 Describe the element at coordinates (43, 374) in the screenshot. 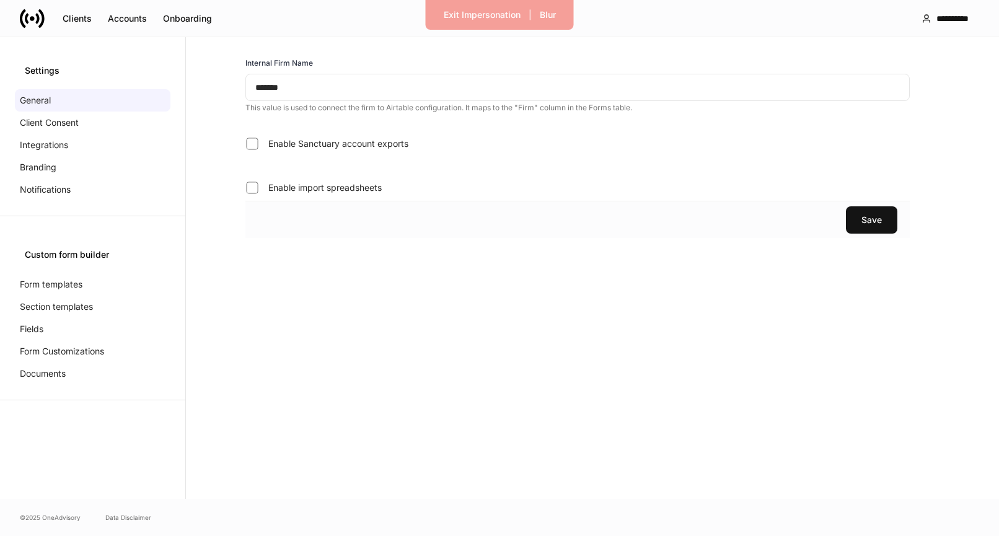

I see `p: Documents` at that location.